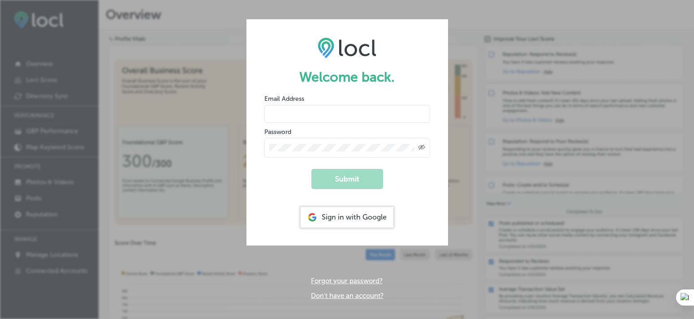  Describe the element at coordinates (347, 47) in the screenshot. I see `img: LOCL logo` at that location.